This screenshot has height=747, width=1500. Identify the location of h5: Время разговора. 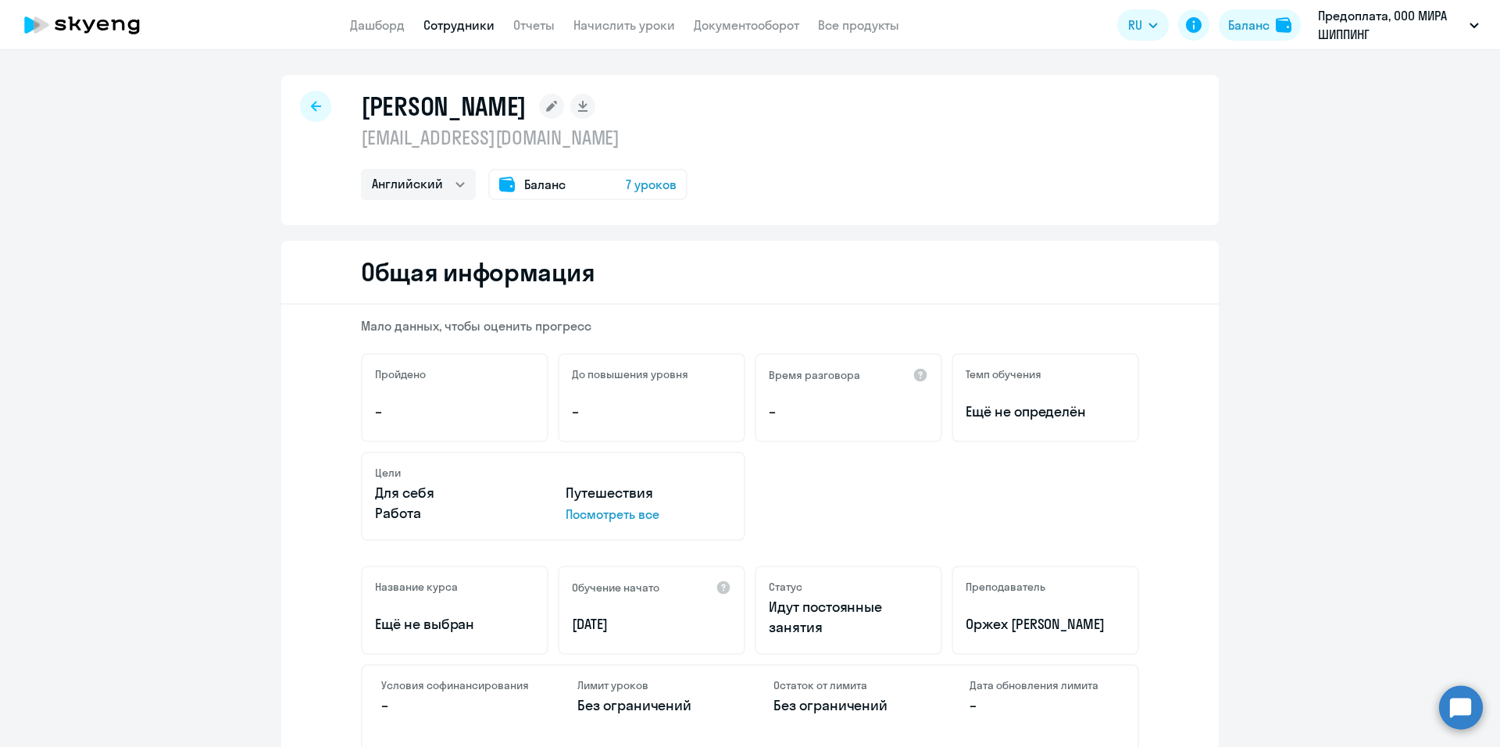
(814, 375).